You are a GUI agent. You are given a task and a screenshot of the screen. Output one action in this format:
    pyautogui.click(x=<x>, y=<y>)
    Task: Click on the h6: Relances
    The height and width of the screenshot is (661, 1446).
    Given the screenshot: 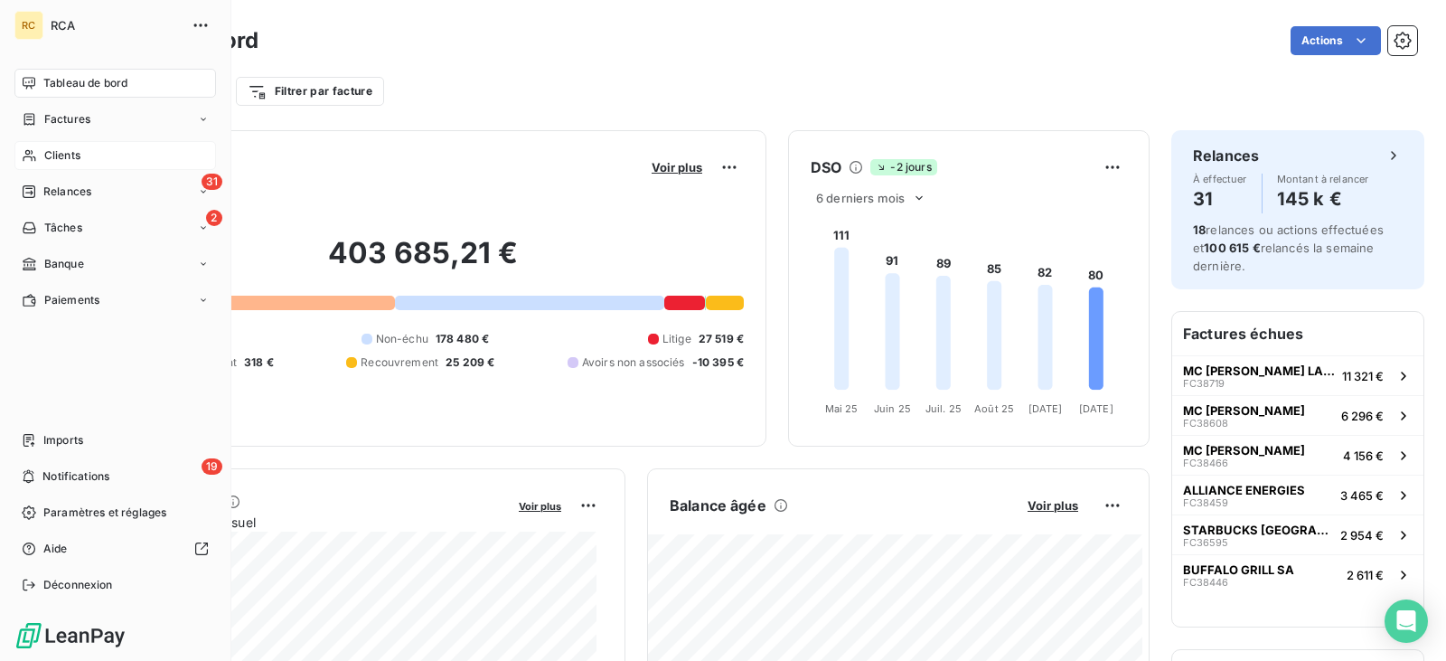 What is the action you would take?
    pyautogui.click(x=1226, y=155)
    